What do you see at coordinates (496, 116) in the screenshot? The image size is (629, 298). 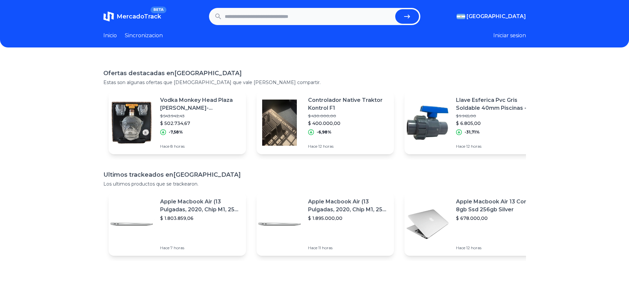 I see `p: $ 9.965,00` at bounding box center [496, 116].